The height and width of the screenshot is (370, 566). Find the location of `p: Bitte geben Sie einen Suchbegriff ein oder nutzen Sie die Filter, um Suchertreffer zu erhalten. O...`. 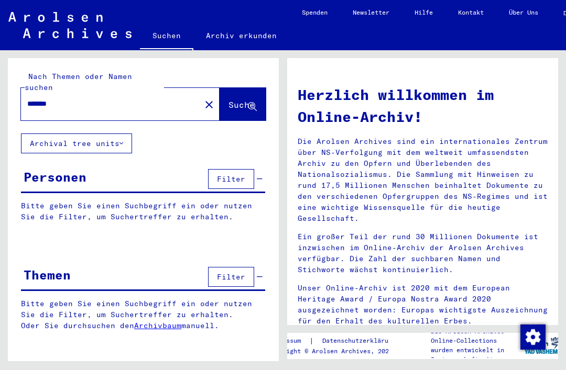

p: Bitte geben Sie einen Suchbegriff ein oder nutzen Sie die Filter, um Suchertreffer zu erhalten. O... is located at coordinates (143, 315).